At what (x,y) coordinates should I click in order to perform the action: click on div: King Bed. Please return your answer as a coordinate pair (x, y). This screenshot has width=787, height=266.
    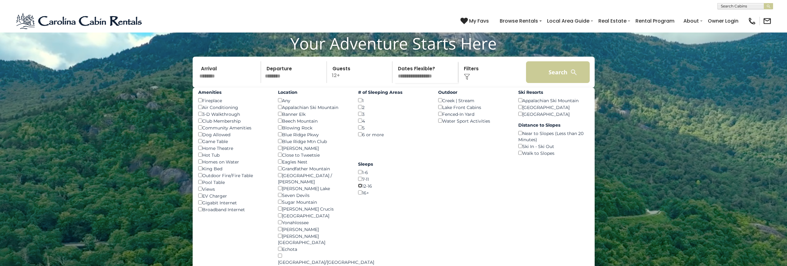
    Looking at the image, I should click on (234, 168).